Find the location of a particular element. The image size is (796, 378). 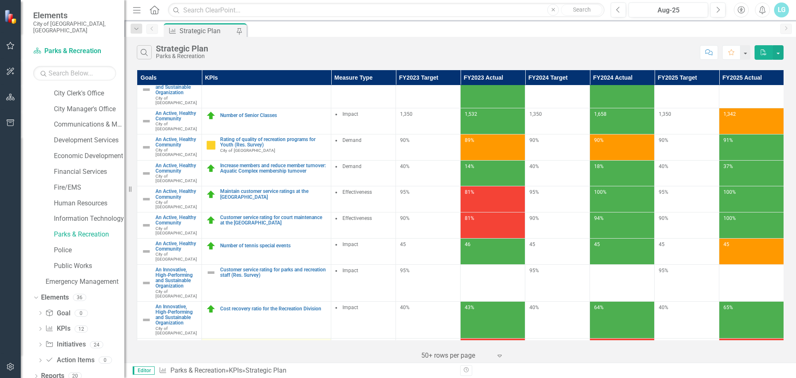

div: Aug-25 is located at coordinates (668, 10).